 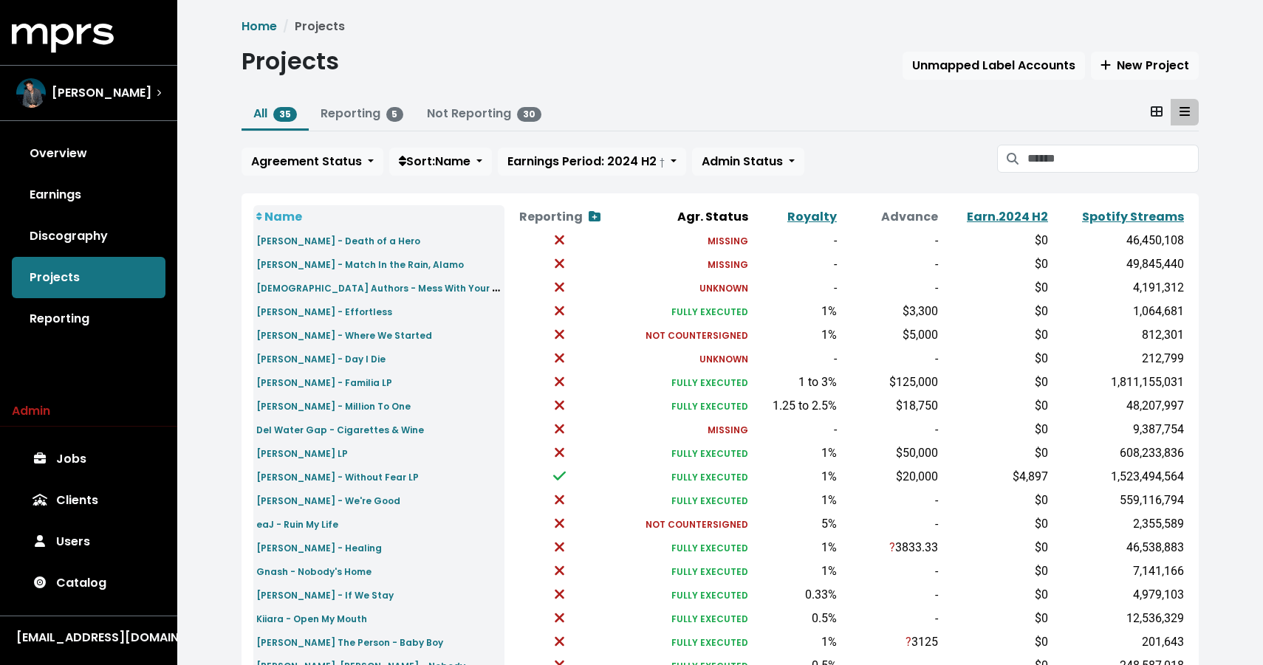 What do you see at coordinates (1007, 216) in the screenshot?
I see `a: Earn.2024 H2` at bounding box center [1007, 216].